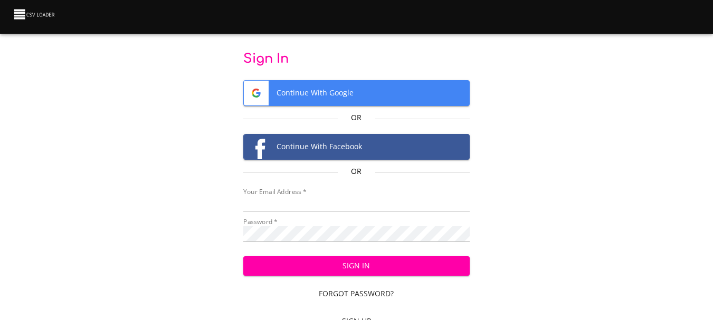 This screenshot has height=320, width=713. What do you see at coordinates (356, 147) in the screenshot?
I see `span: Continue With Facebook` at bounding box center [356, 147].